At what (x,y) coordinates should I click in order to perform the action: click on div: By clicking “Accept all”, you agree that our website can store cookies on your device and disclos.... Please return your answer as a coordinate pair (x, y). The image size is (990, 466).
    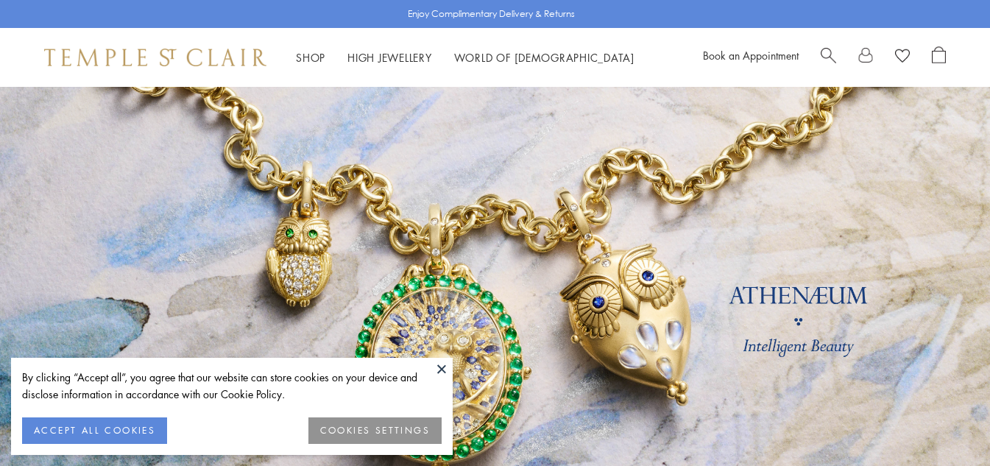
    Looking at the image, I should click on (232, 386).